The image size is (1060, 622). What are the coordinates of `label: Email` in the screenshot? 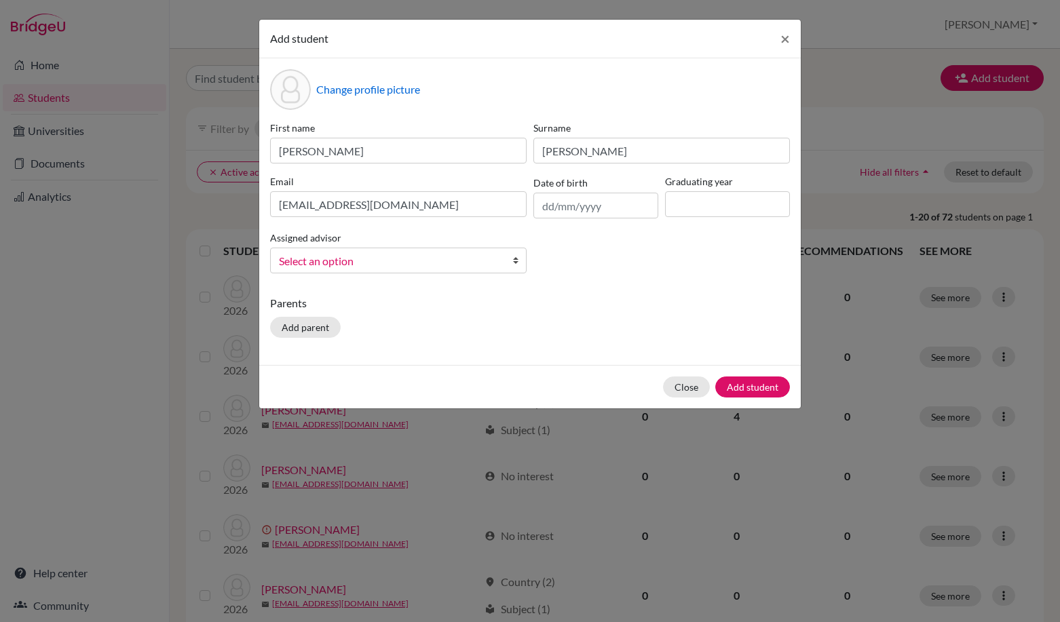 It's located at (398, 181).